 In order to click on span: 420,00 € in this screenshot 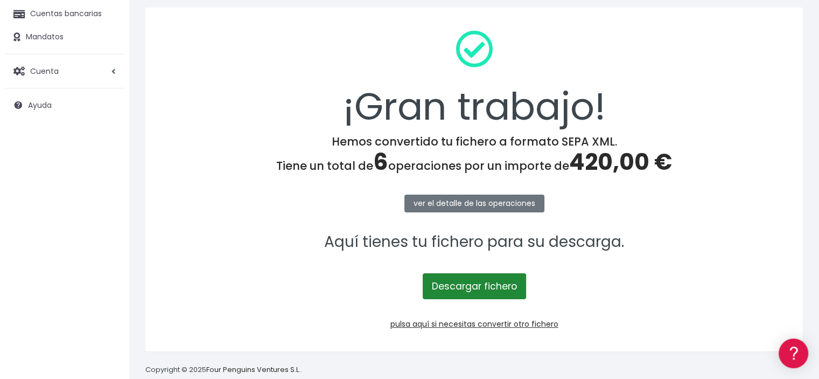, I will do `click(621, 162)`.